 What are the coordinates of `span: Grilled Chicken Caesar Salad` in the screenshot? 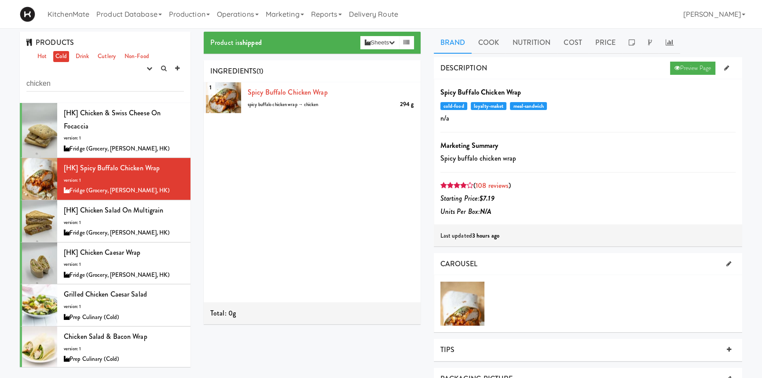 It's located at (105, 294).